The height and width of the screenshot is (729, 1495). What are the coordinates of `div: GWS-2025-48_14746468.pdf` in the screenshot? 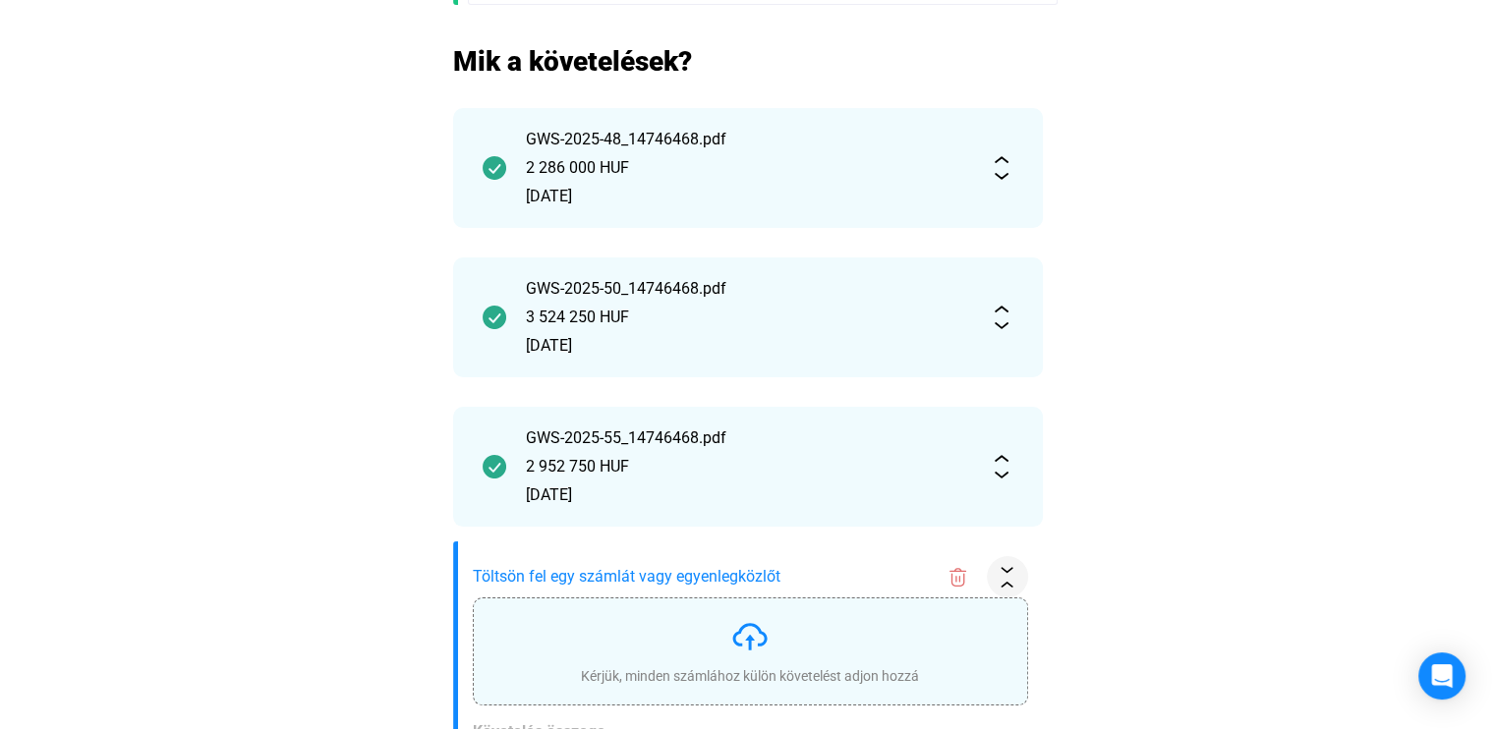 It's located at (748, 140).